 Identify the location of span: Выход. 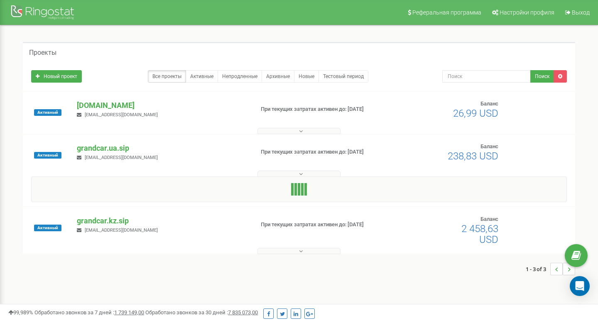
(581, 12).